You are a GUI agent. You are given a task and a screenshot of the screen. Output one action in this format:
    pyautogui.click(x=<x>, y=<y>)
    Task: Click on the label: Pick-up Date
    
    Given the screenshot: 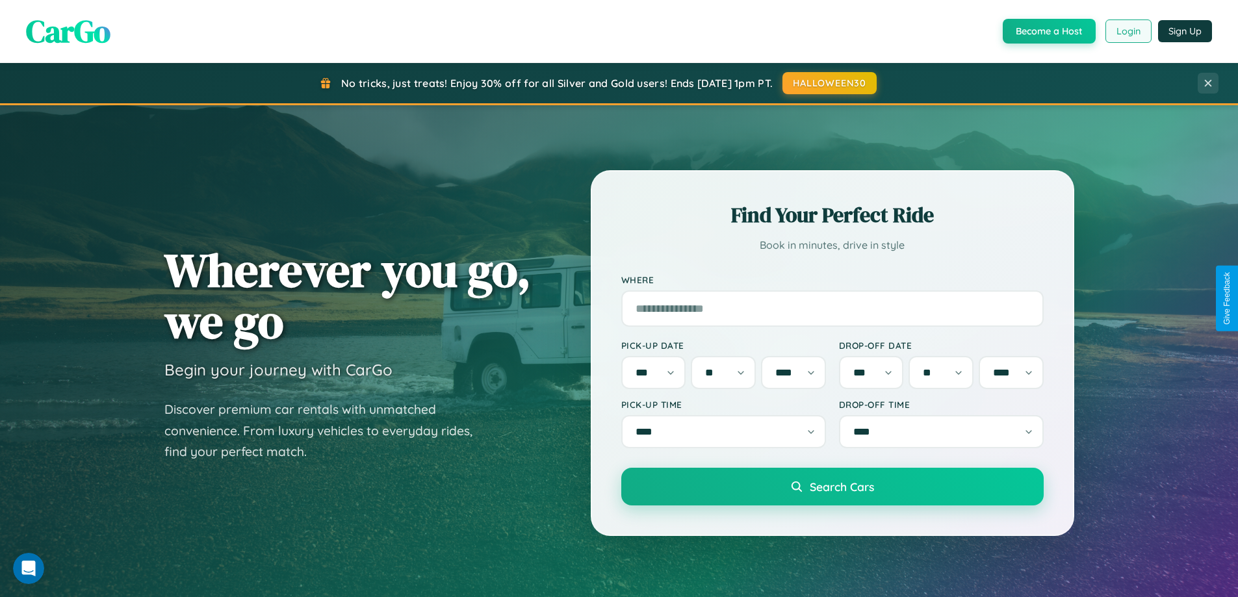 What is the action you would take?
    pyautogui.click(x=723, y=345)
    